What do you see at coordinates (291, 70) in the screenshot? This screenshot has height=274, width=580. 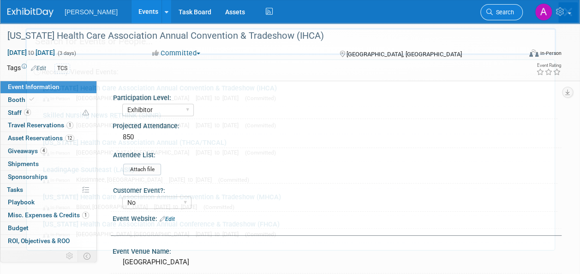 I see `div: Recently Viewed Events:` at bounding box center [291, 70].